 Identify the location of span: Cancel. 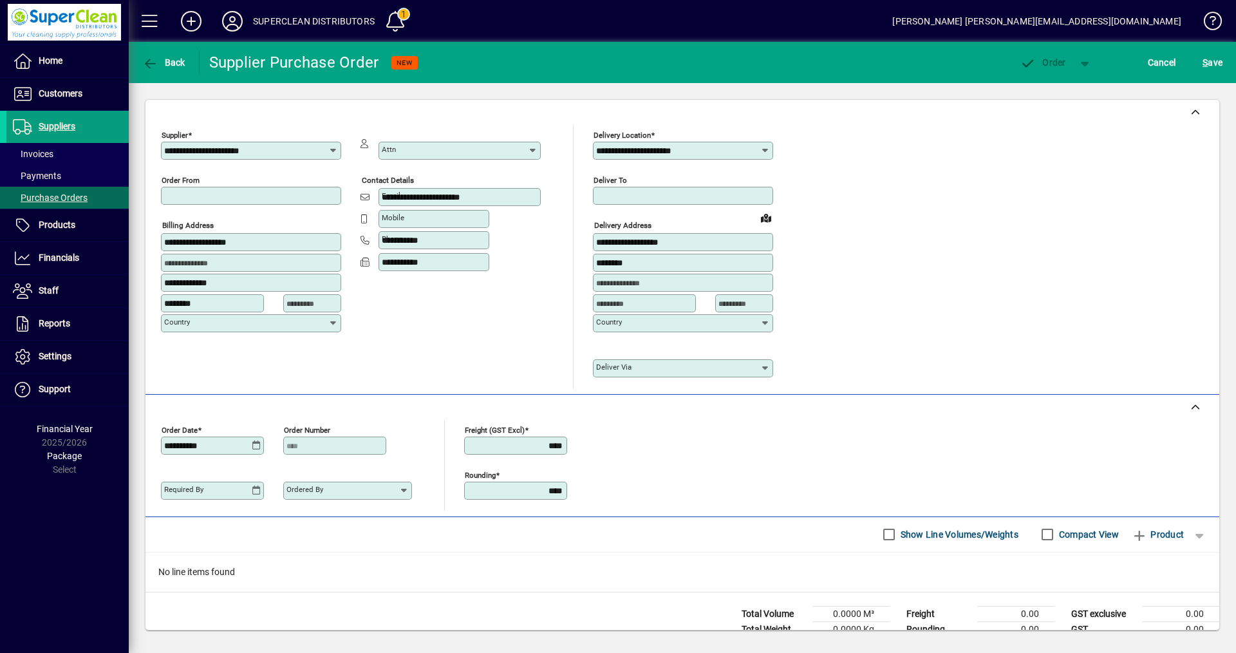
(1162, 62).